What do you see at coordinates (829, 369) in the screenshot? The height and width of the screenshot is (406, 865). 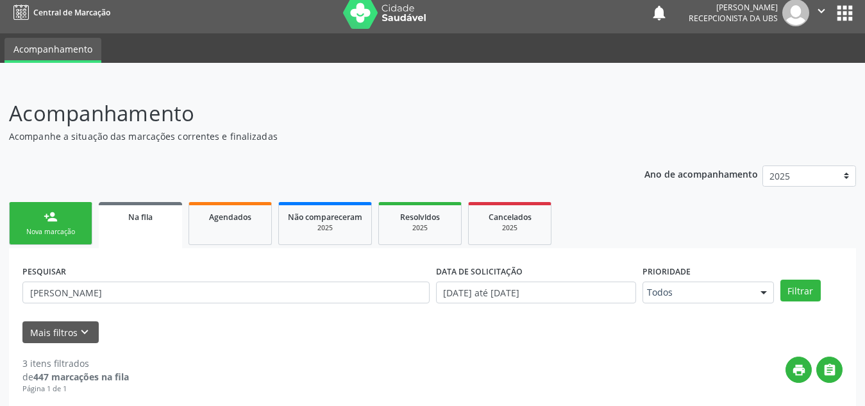 I see `button: Gerar planilha` at bounding box center [829, 369].